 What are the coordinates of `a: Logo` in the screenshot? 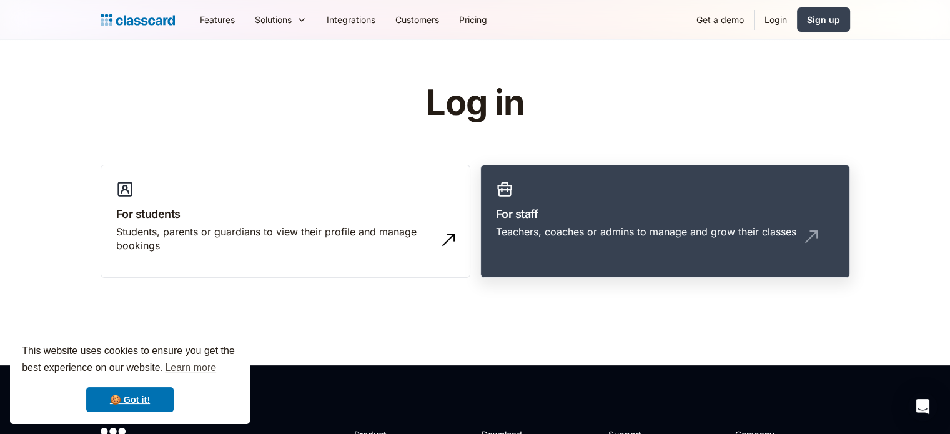 It's located at (137, 20).